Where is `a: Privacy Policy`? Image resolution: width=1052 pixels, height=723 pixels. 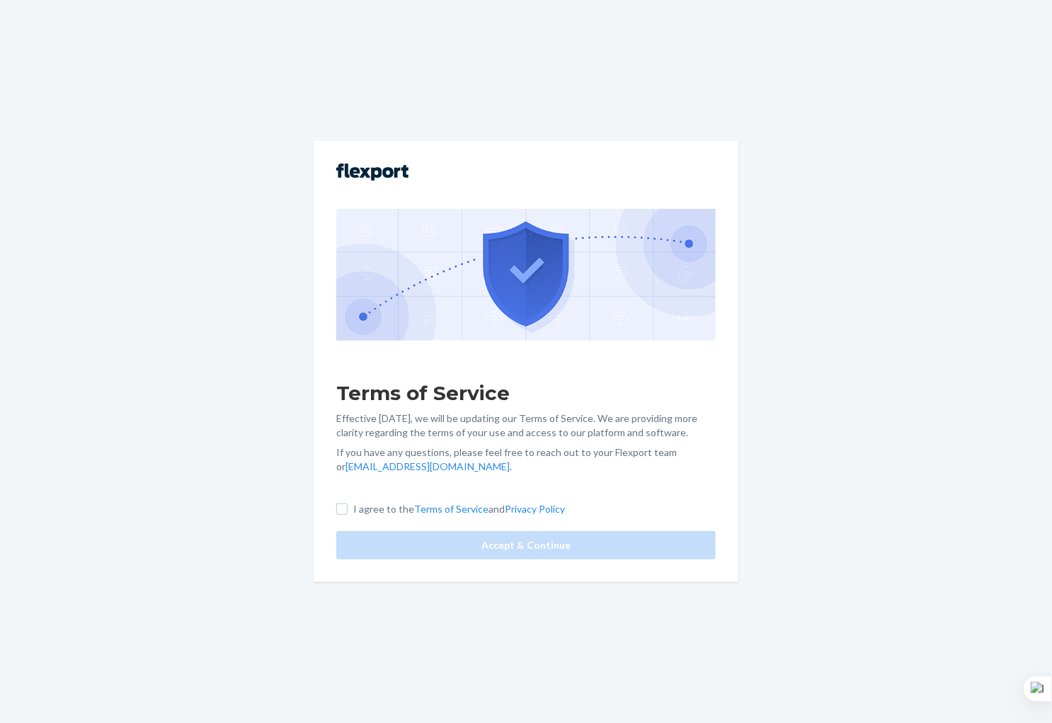
a: Privacy Policy is located at coordinates (534, 508).